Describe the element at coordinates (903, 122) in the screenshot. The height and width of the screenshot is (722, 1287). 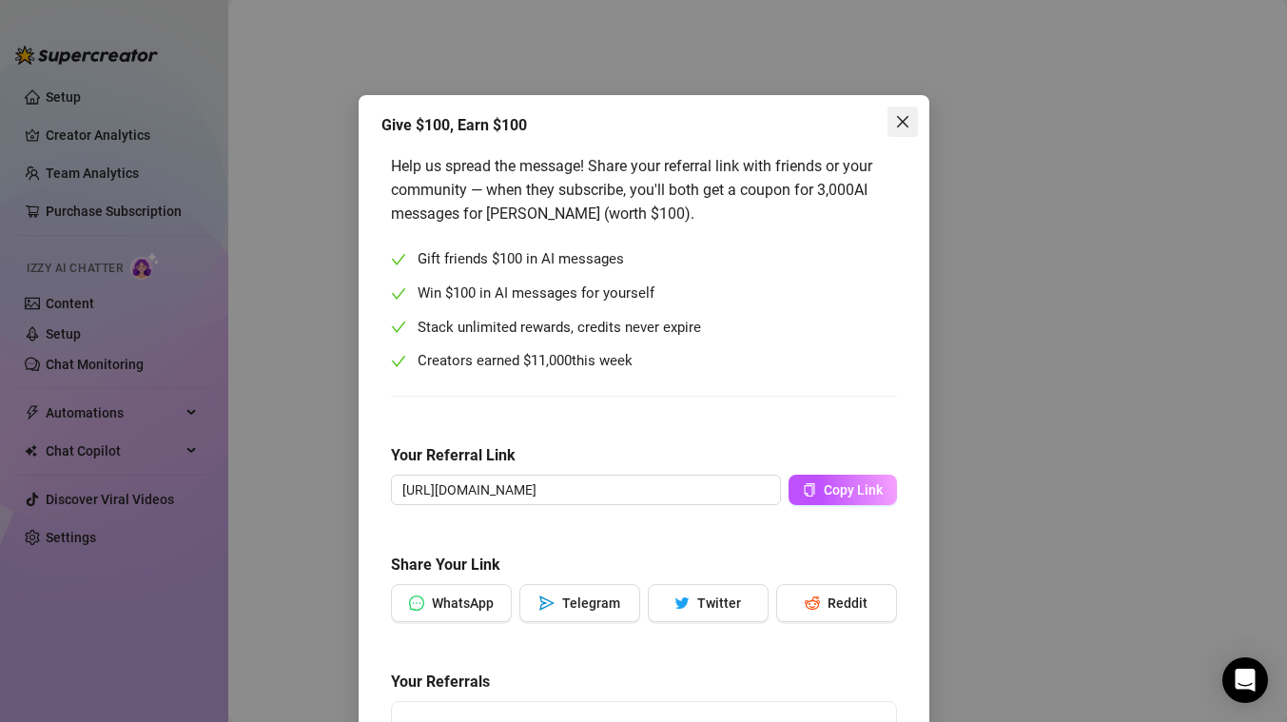
I see `span: close` at that location.